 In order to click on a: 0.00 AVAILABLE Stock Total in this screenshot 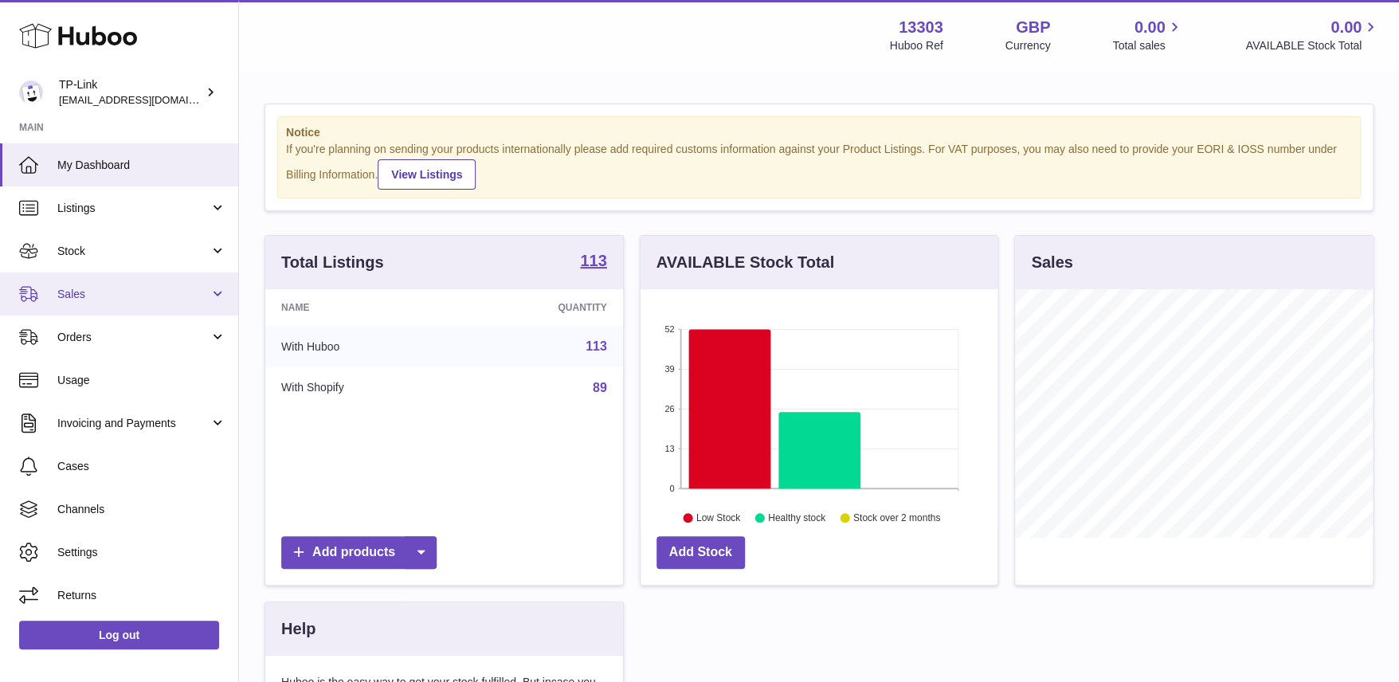, I will do `click(1312, 35)`.